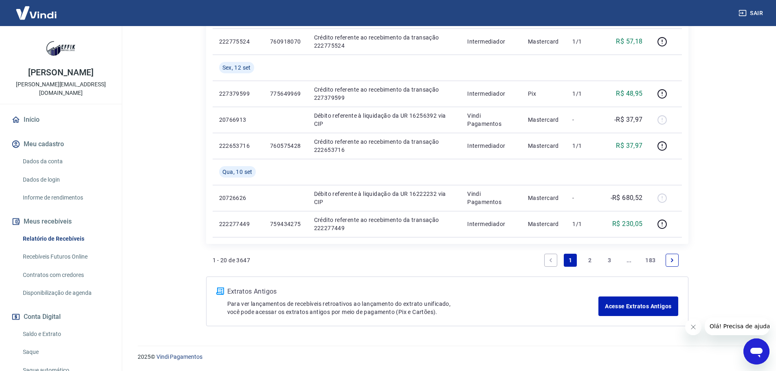 The width and height of the screenshot is (776, 371). Describe the element at coordinates (66, 256) in the screenshot. I see `a: Recebíveis Futuros Online` at that location.